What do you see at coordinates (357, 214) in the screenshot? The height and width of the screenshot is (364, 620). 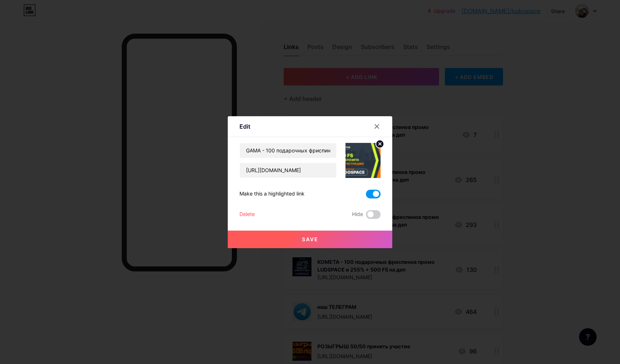 I see `span: Hide` at bounding box center [357, 214].